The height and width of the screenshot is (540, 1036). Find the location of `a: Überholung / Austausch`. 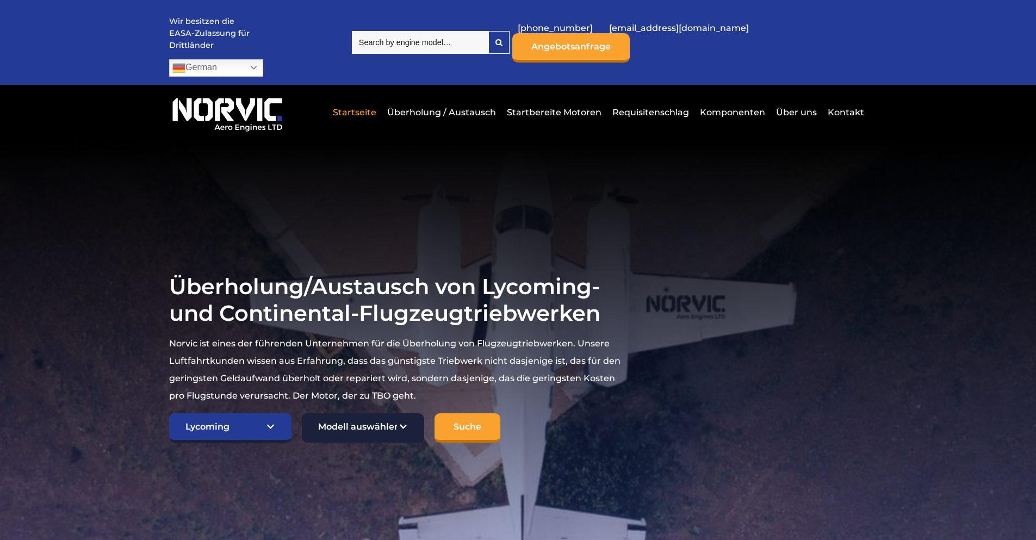

a: Überholung / Austausch is located at coordinates (441, 112).